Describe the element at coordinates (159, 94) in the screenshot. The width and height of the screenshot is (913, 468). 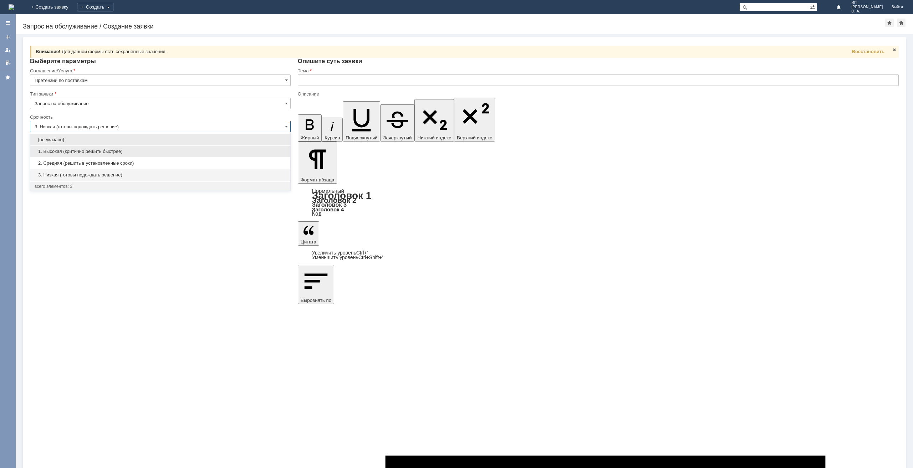
I see `div: Тип заявки` at that location.